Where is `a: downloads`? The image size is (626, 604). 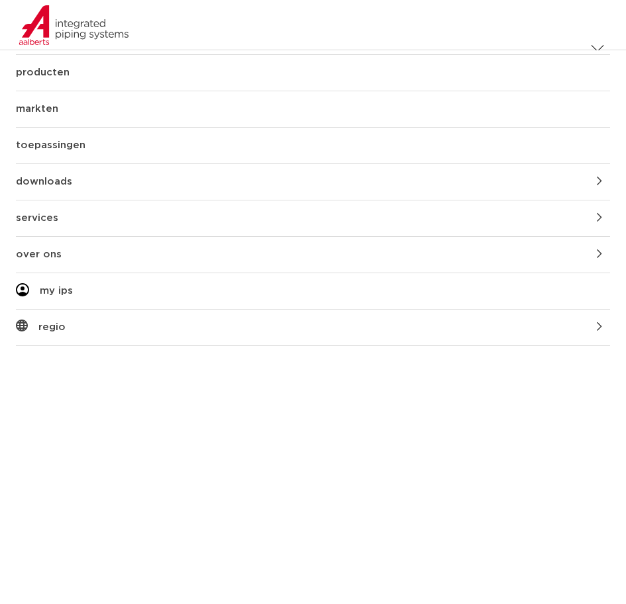 a: downloads is located at coordinates (312, 182).